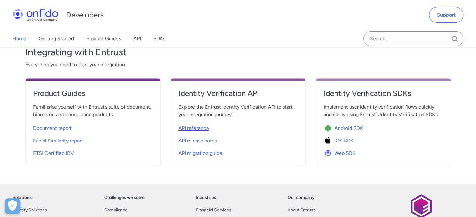  What do you see at coordinates (58, 141) in the screenshot?
I see `span: Facial Similarity report` at bounding box center [58, 141].